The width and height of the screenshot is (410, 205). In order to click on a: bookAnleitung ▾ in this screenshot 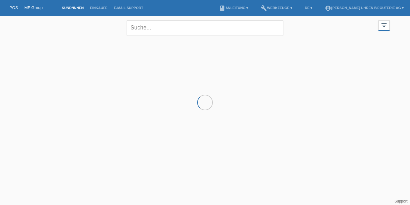, I will do `click(233, 8)`.